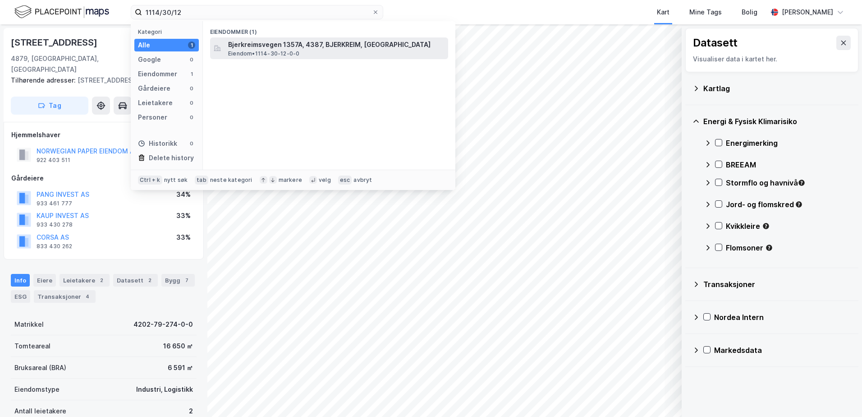 This screenshot has height=417, width=862. Describe the element at coordinates (55, 225) in the screenshot. I see `div: 933 430 278` at that location.